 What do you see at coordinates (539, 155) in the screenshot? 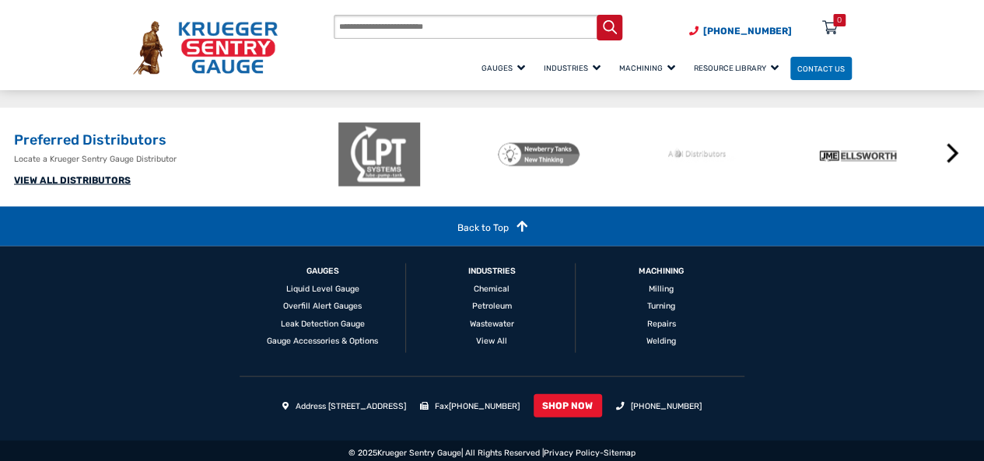
I see `img: Newberry Tanks` at bounding box center [539, 155].